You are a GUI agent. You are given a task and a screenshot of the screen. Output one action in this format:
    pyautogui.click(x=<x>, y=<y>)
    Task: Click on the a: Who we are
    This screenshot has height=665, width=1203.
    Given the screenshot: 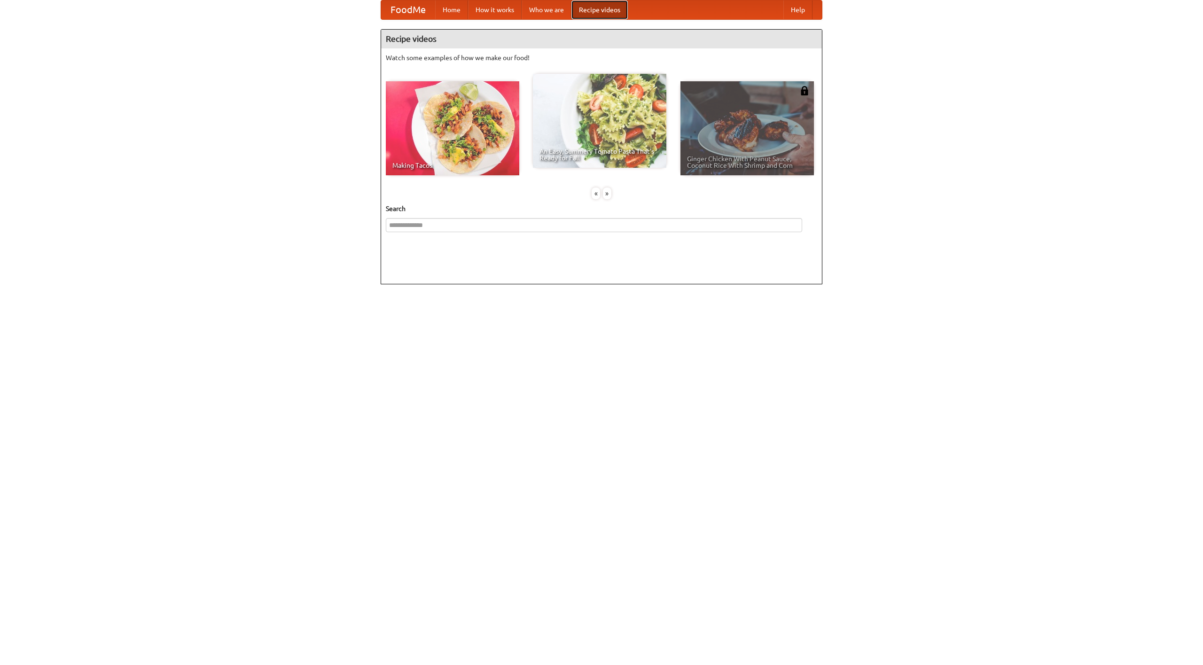 What is the action you would take?
    pyautogui.click(x=546, y=10)
    